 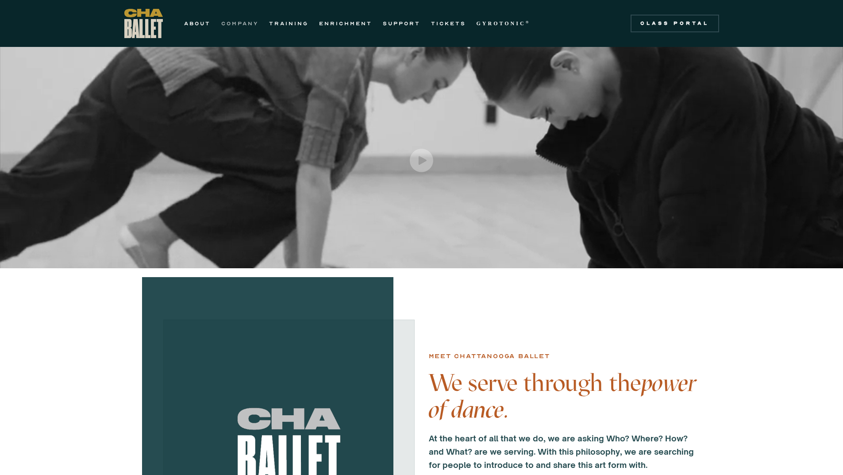 What do you see at coordinates (143, 23) in the screenshot?
I see `a: home` at bounding box center [143, 23].